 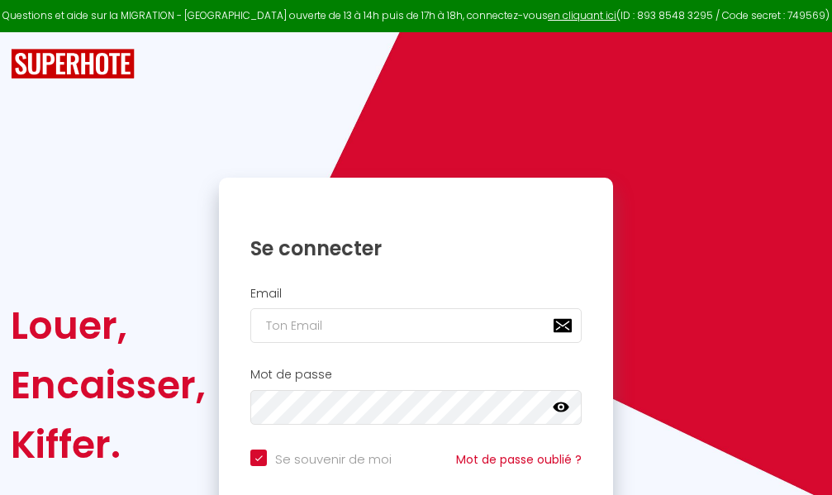 I want to click on a: en cliquant ici, so click(x=582, y=15).